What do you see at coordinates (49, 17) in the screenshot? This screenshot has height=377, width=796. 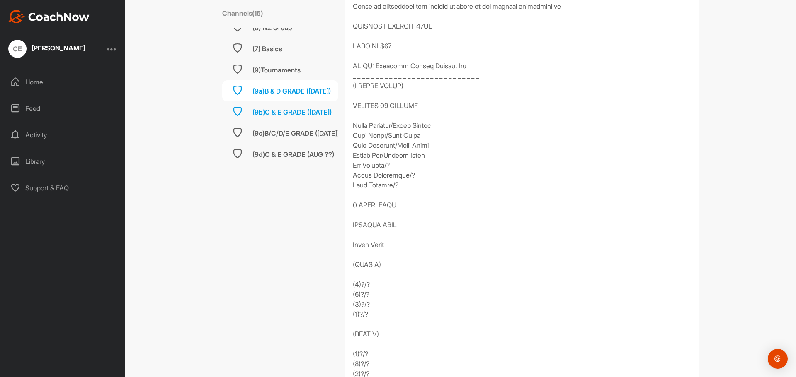 I see `img: CoachNow` at bounding box center [49, 17].